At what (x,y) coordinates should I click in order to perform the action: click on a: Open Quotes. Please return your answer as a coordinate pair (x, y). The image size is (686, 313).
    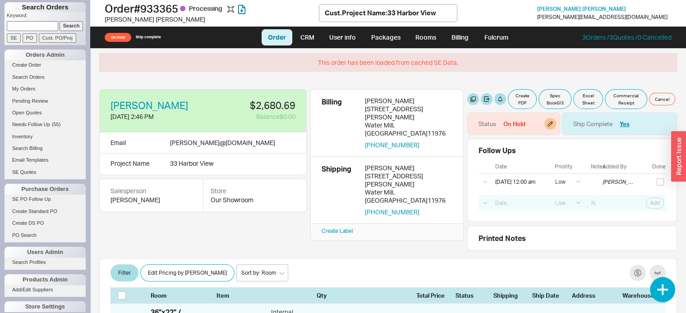
    Looking at the image, I should click on (45, 113).